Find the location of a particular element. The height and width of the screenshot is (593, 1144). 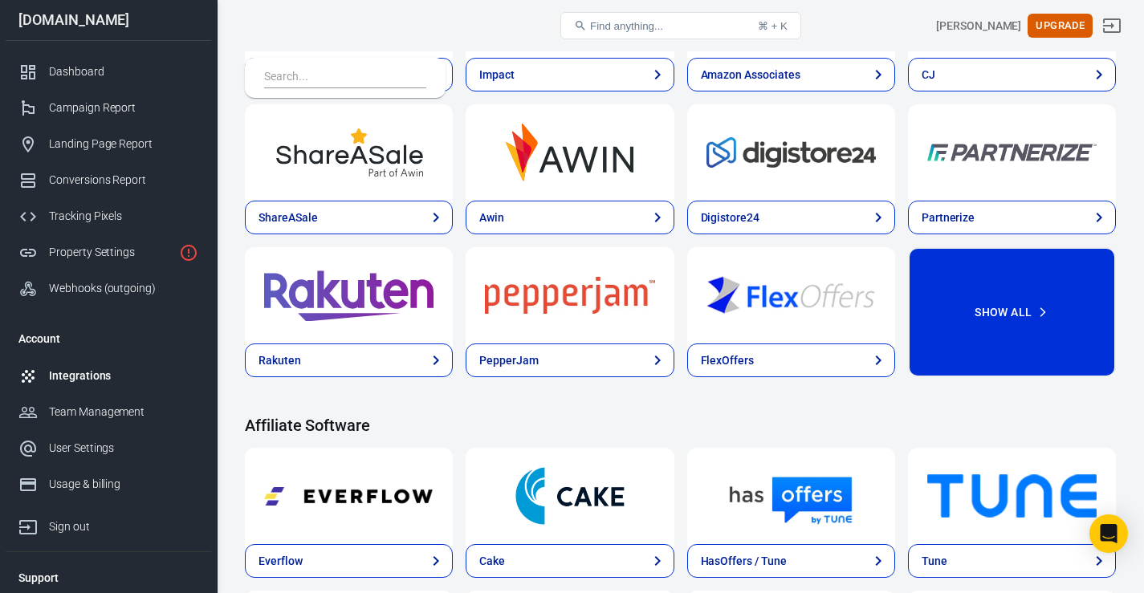

img: ShareASale is located at coordinates (348, 153).